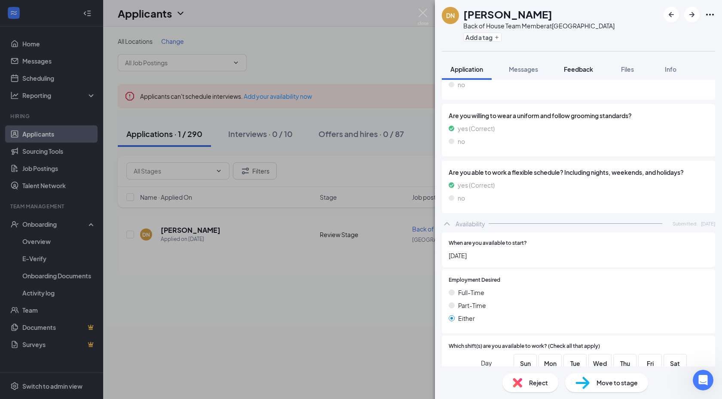  What do you see at coordinates (74, 15) in the screenshot?
I see `p: The team can also help` at bounding box center [74, 15].